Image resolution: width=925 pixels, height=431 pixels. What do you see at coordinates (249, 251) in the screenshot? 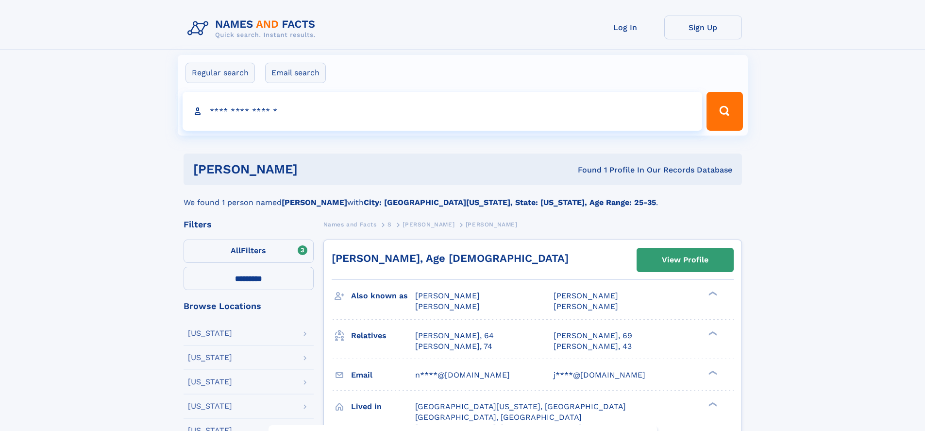
I see `label: Filters` at bounding box center [249, 251].